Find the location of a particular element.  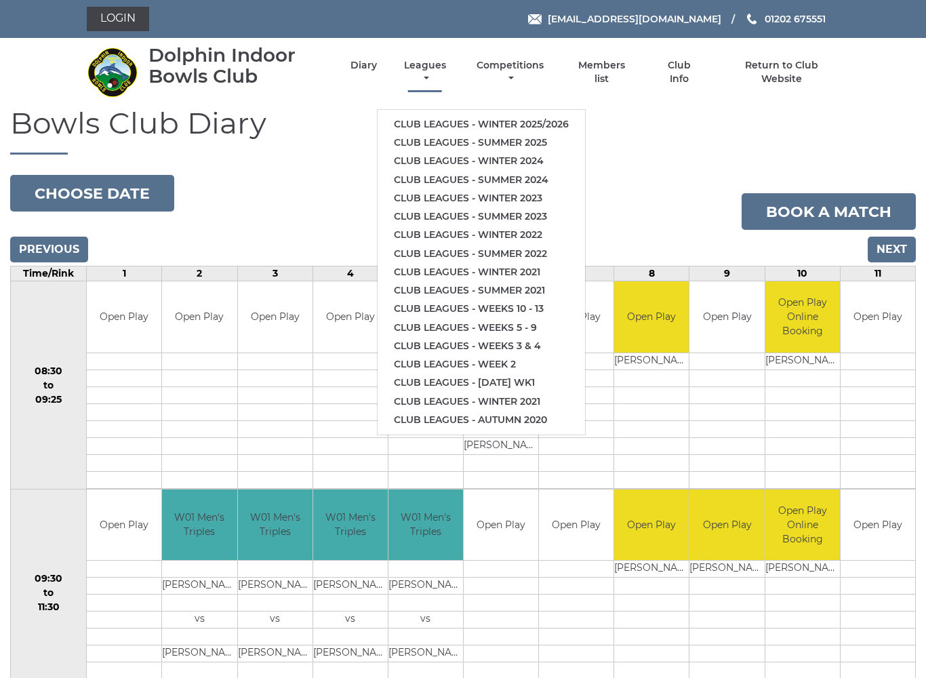

td: 3 is located at coordinates (275, 274).